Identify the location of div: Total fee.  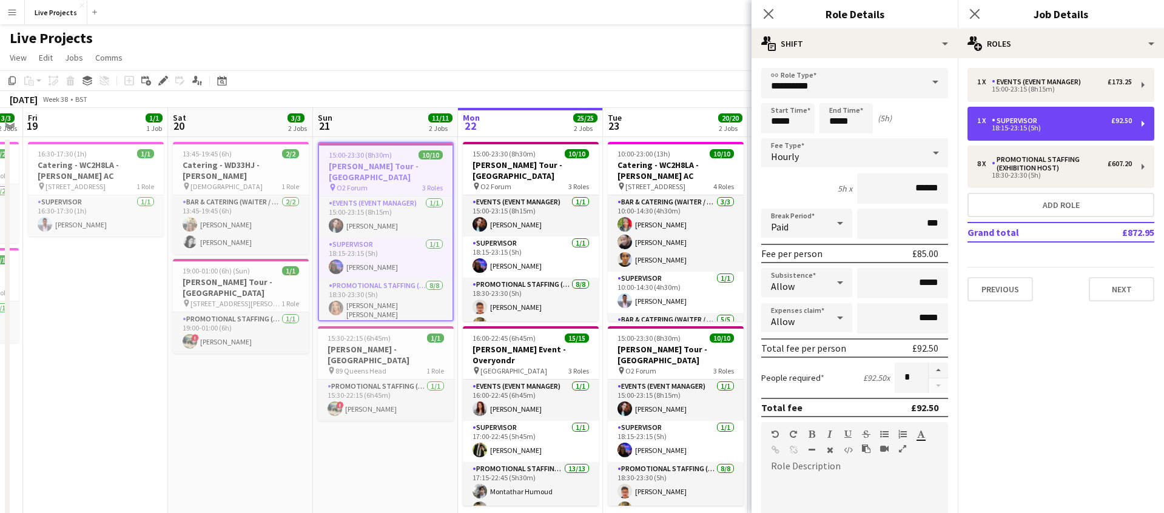
(782, 408).